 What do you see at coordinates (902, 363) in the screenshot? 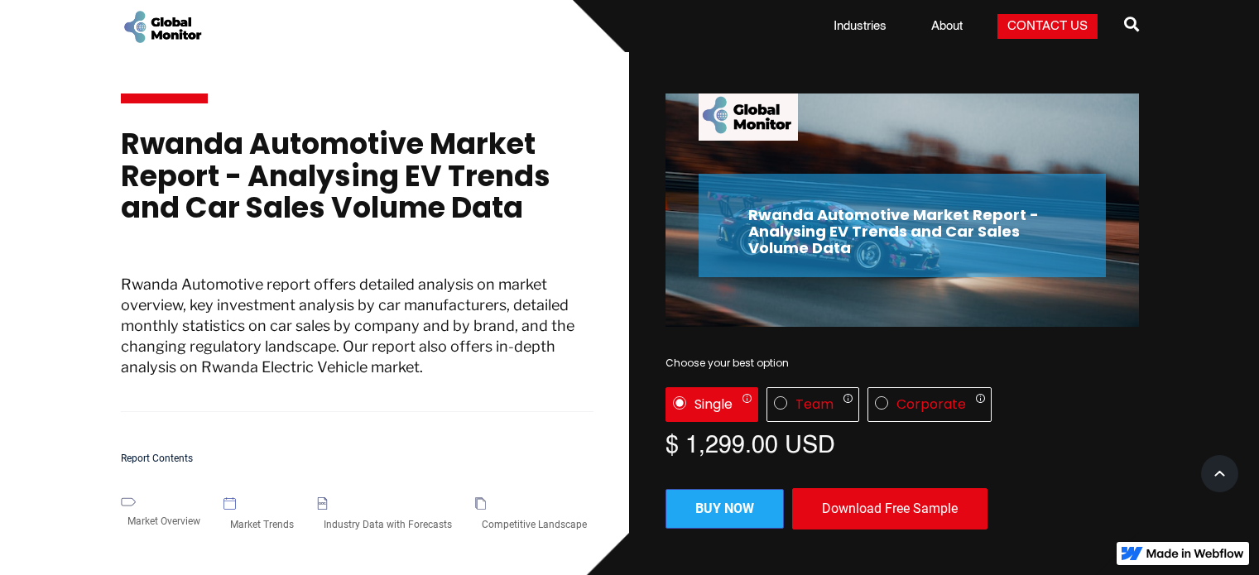
I see `div: Choose your best option` at bounding box center [902, 363].